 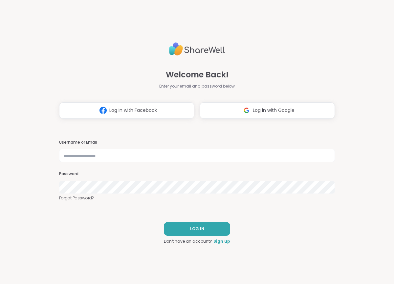 What do you see at coordinates (197, 229) in the screenshot?
I see `button: LOG IN` at bounding box center [197, 229].